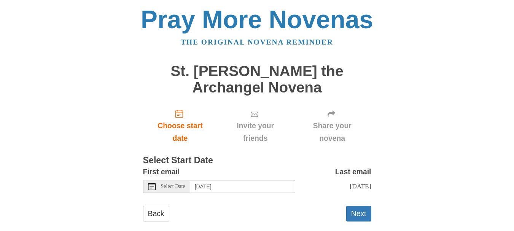  I want to click on label: First email, so click(161, 172).